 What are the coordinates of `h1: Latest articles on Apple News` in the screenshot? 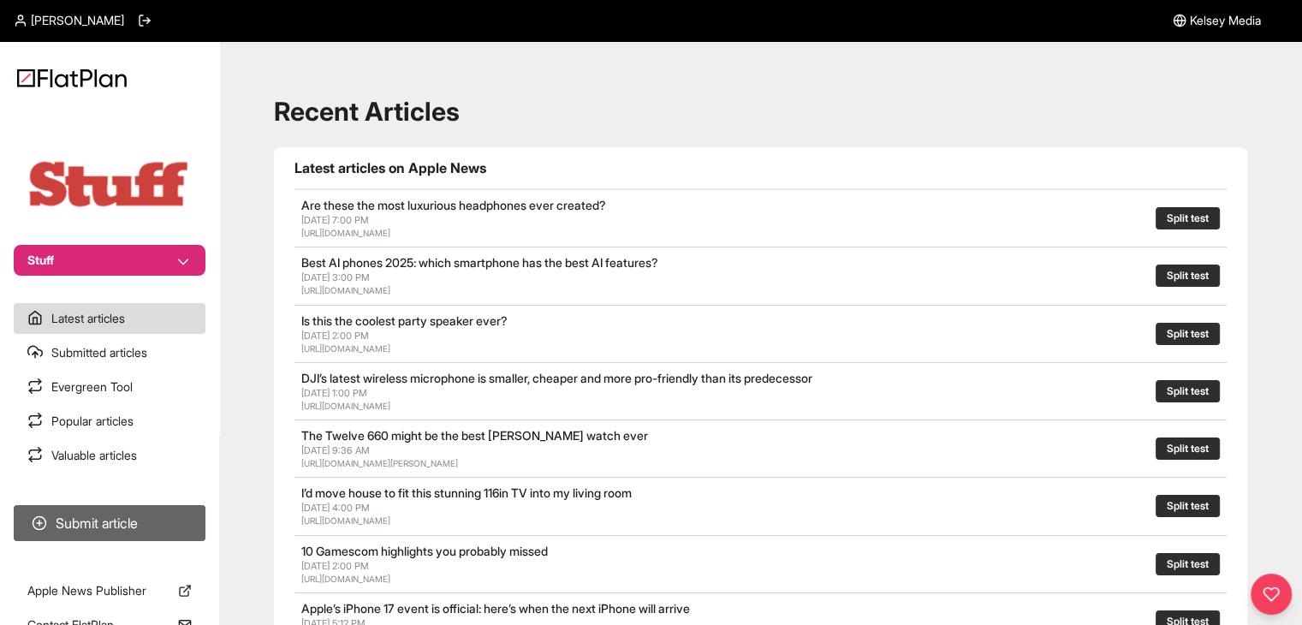 It's located at (760, 168).